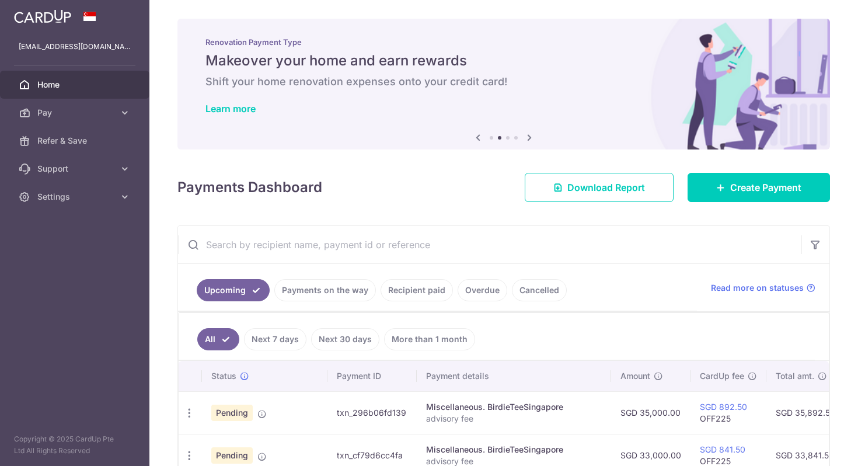 The height and width of the screenshot is (466, 858). What do you see at coordinates (504, 84) in the screenshot?
I see `img: Renovation banner` at bounding box center [504, 84].